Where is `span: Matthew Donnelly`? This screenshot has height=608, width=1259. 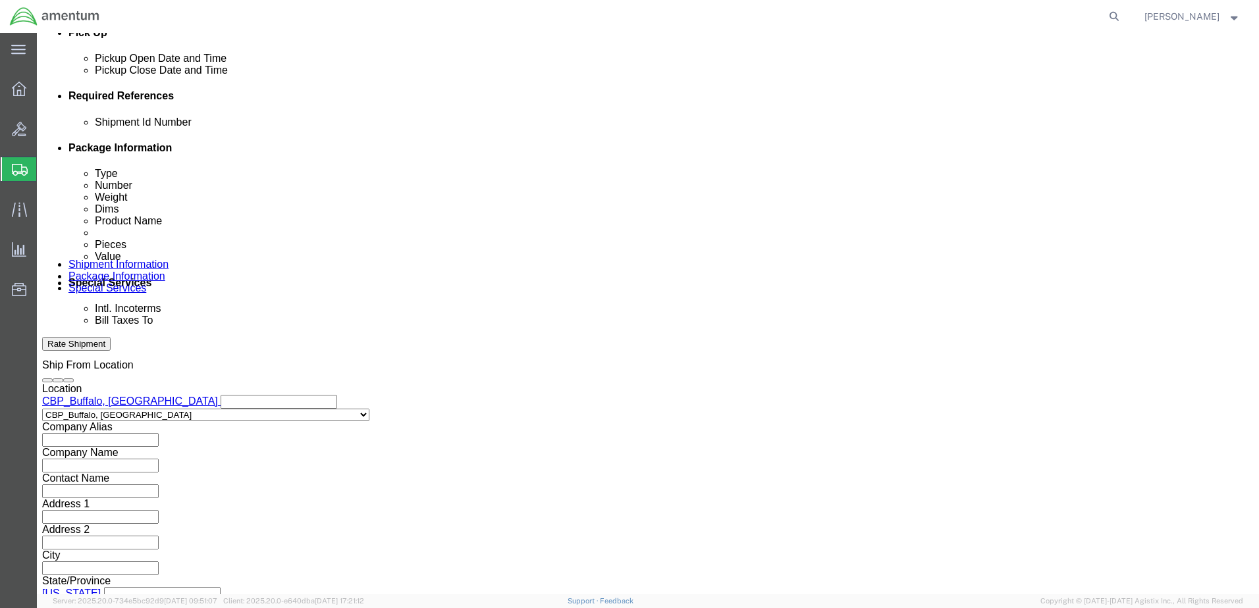 span: Matthew Donnelly is located at coordinates (1182, 16).